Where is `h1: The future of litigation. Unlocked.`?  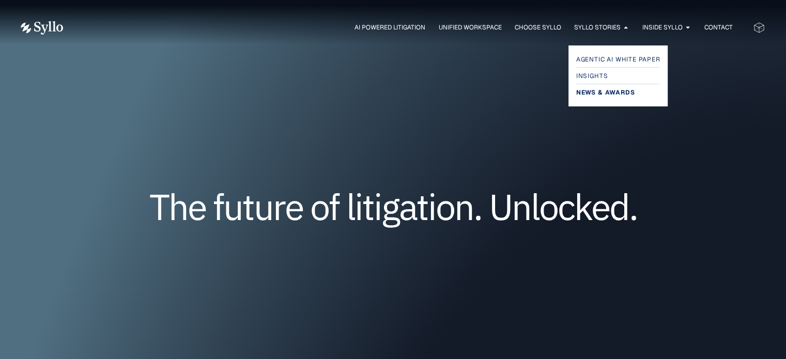
h1: The future of litigation. Unlocked. is located at coordinates (393, 207).